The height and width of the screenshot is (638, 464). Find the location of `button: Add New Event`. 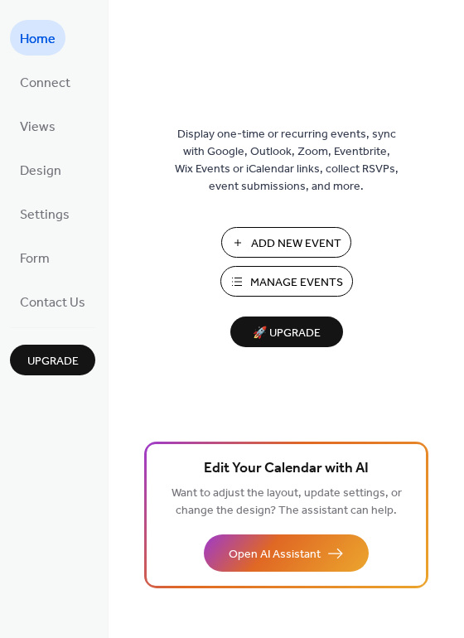

button: Add New Event is located at coordinates (286, 242).